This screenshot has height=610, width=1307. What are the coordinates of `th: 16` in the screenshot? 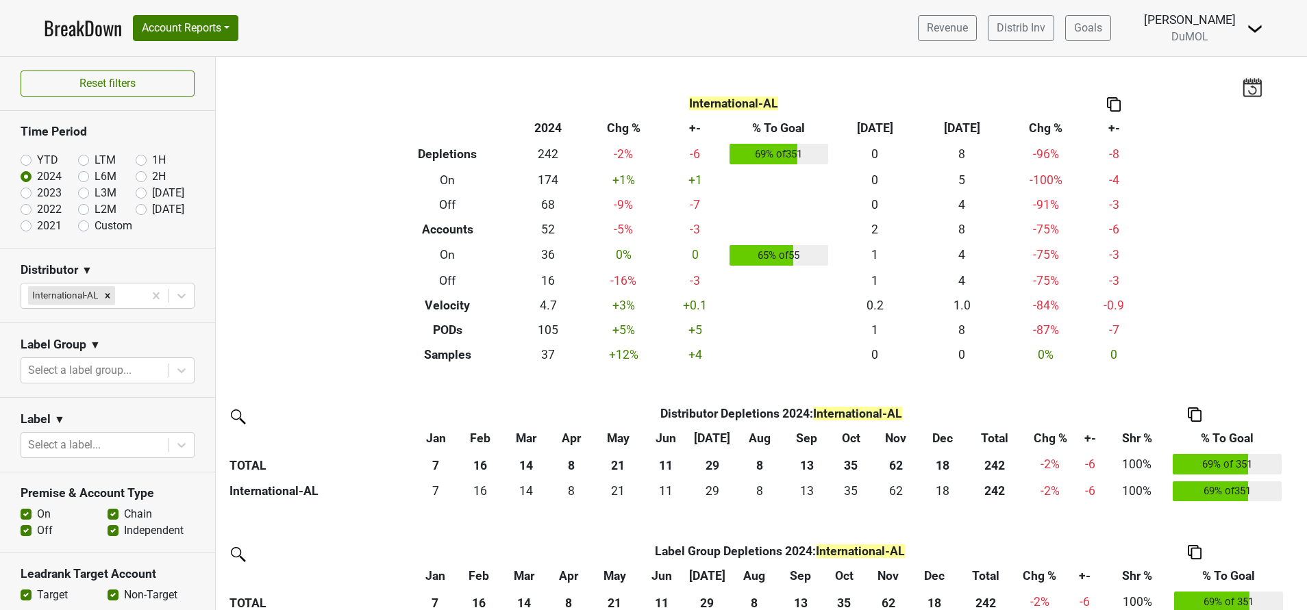 It's located at (479, 464).